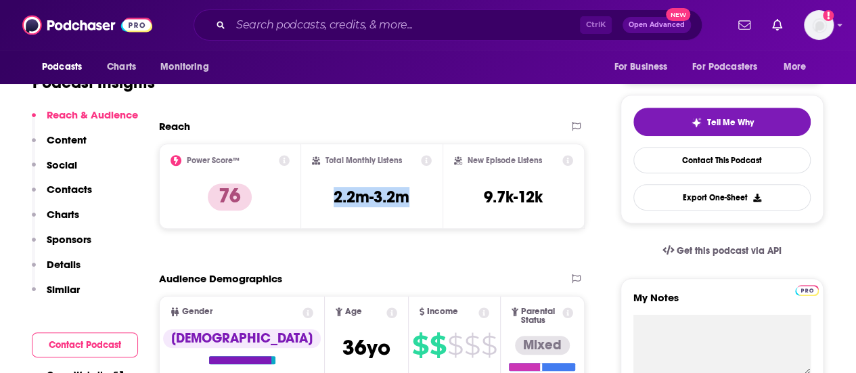 The height and width of the screenshot is (373, 856). Describe the element at coordinates (121, 67) in the screenshot. I see `span: Charts` at that location.